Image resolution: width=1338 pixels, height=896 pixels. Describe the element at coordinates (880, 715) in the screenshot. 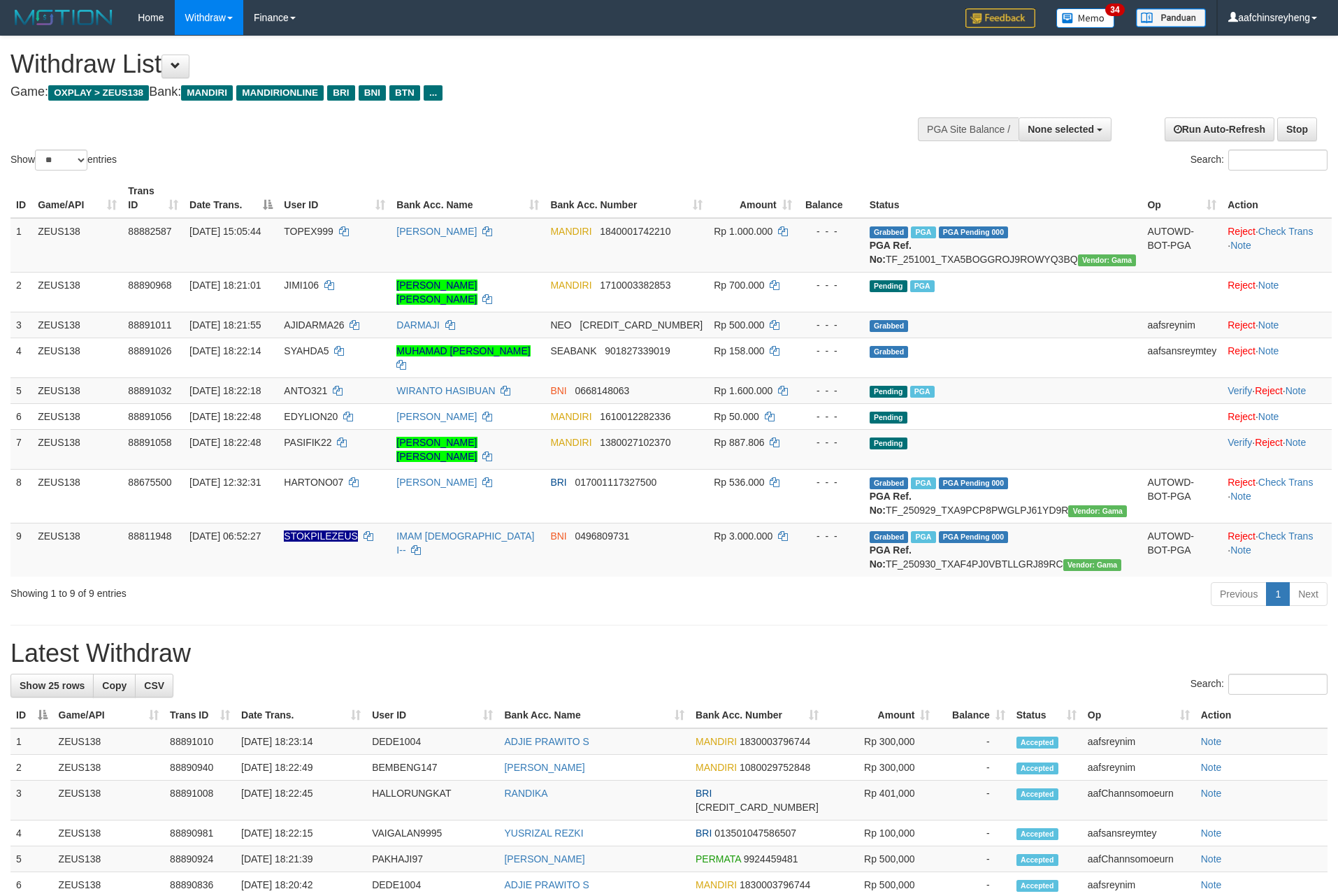

I see `th: Amount: activate to sort column ascending` at that location.